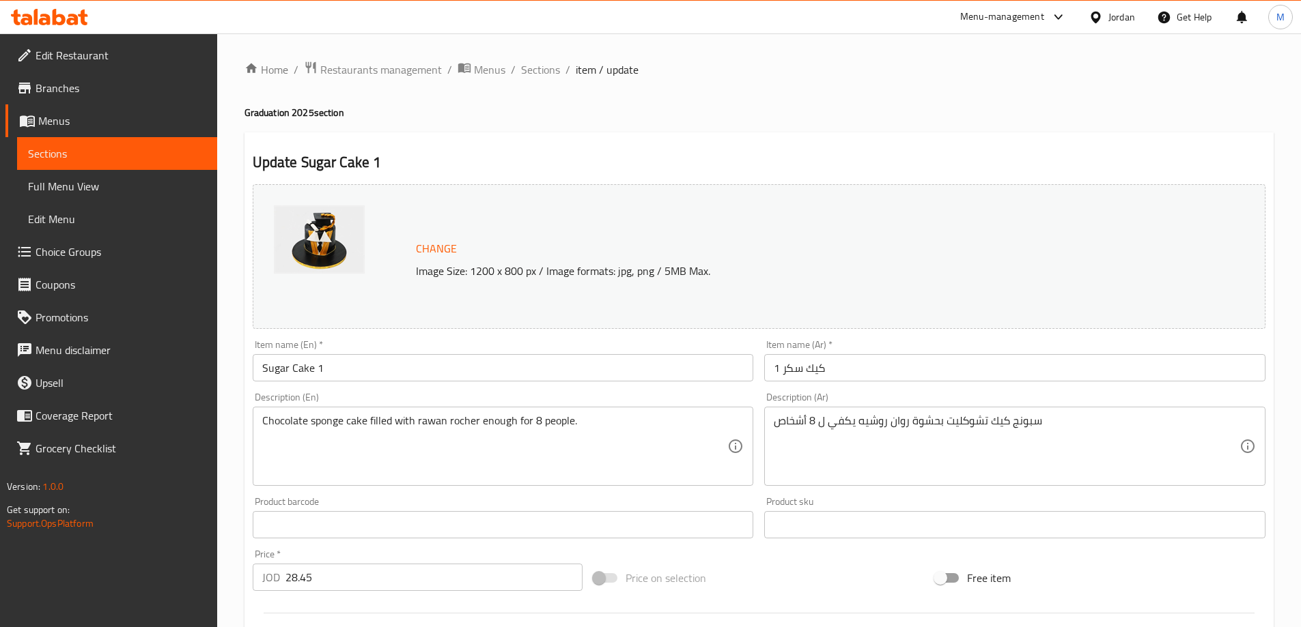 Image resolution: width=1301 pixels, height=627 pixels. I want to click on span: Price on selection, so click(666, 578).